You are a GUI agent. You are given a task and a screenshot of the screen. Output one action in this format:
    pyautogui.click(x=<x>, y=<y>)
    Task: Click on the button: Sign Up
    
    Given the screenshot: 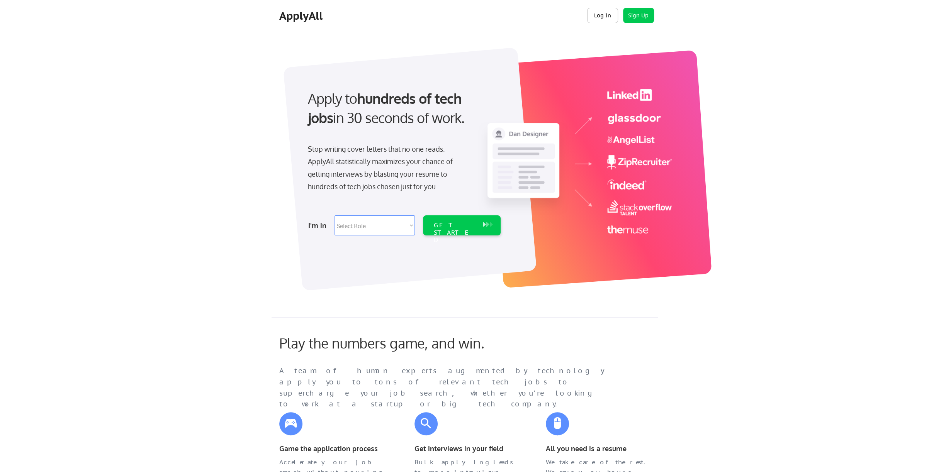 What is the action you would take?
    pyautogui.click(x=638, y=15)
    